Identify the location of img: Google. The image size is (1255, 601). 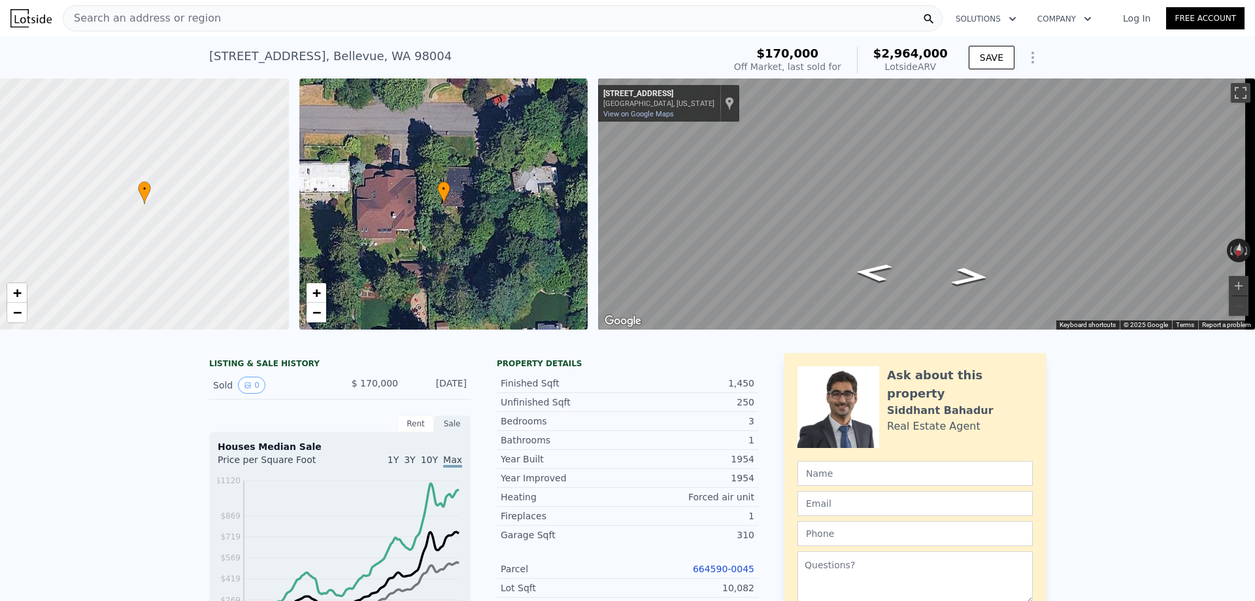
(623, 321).